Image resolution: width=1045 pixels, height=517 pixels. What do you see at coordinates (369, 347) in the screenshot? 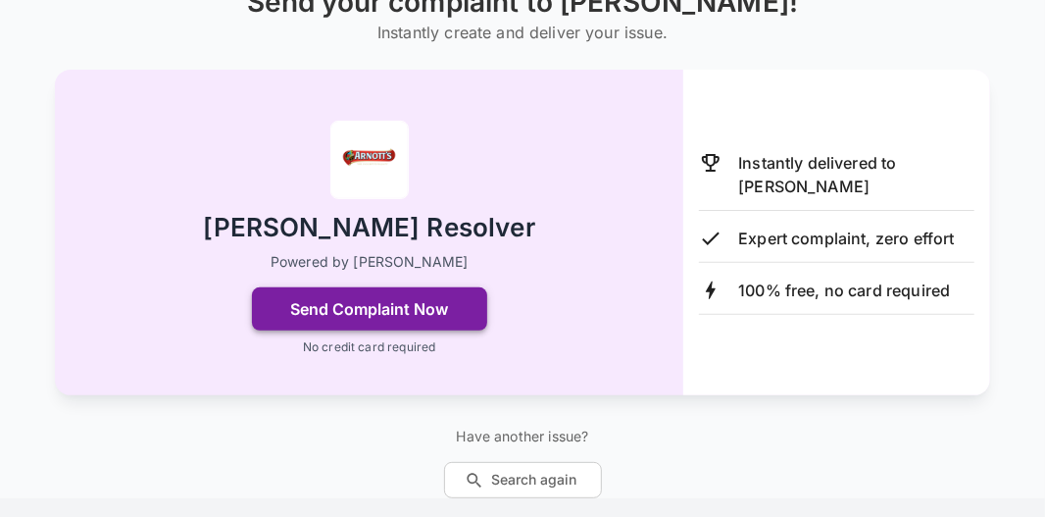
I see `p: No credit card required` at bounding box center [369, 347].